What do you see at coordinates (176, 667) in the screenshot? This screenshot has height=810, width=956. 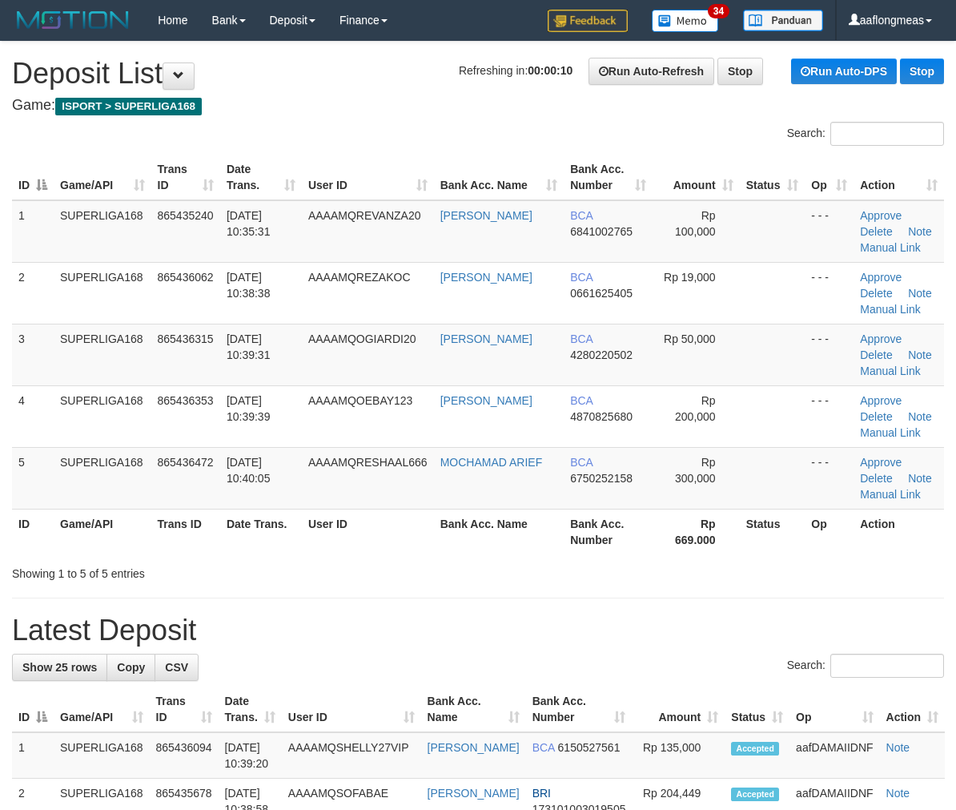 I see `a: CSV` at bounding box center [176, 667].